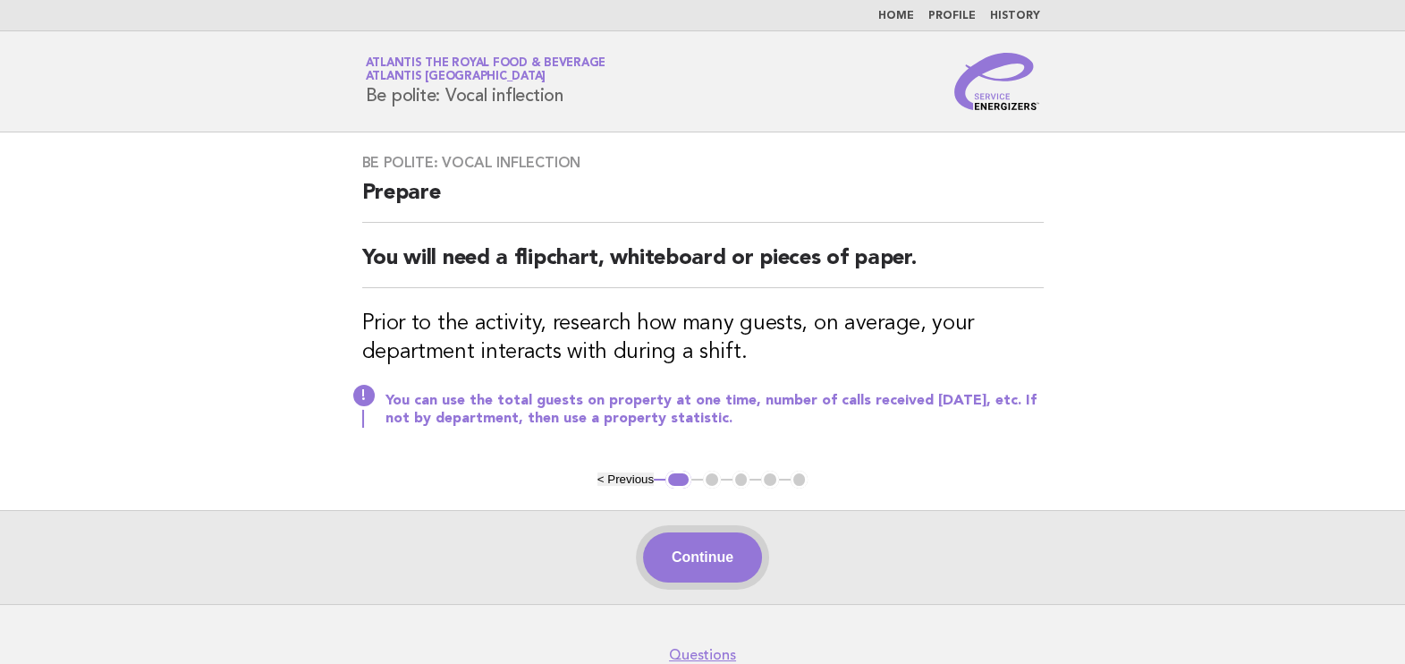 The image size is (1405, 664). I want to click on a: Profile, so click(951, 16).